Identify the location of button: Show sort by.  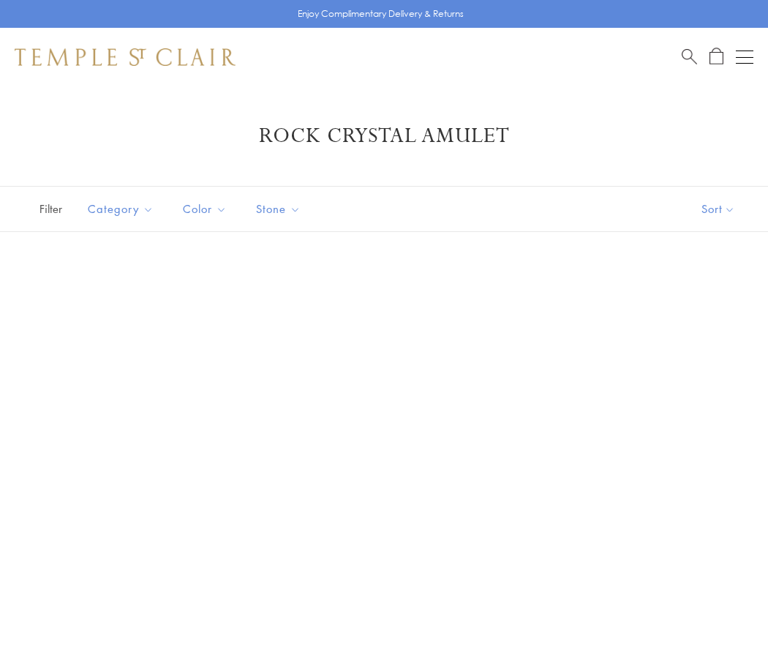
(718, 208).